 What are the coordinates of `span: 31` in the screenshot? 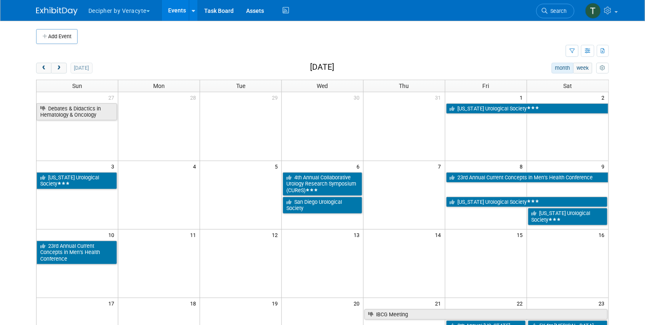 It's located at (440, 97).